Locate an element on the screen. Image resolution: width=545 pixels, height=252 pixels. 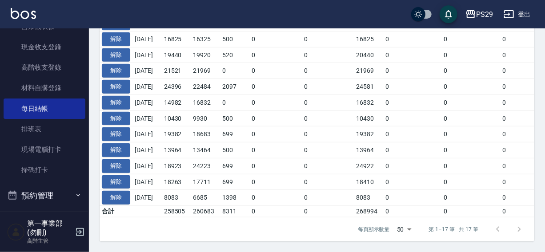
p: 第 1–17 筆 共 17 筆 is located at coordinates (453, 230).